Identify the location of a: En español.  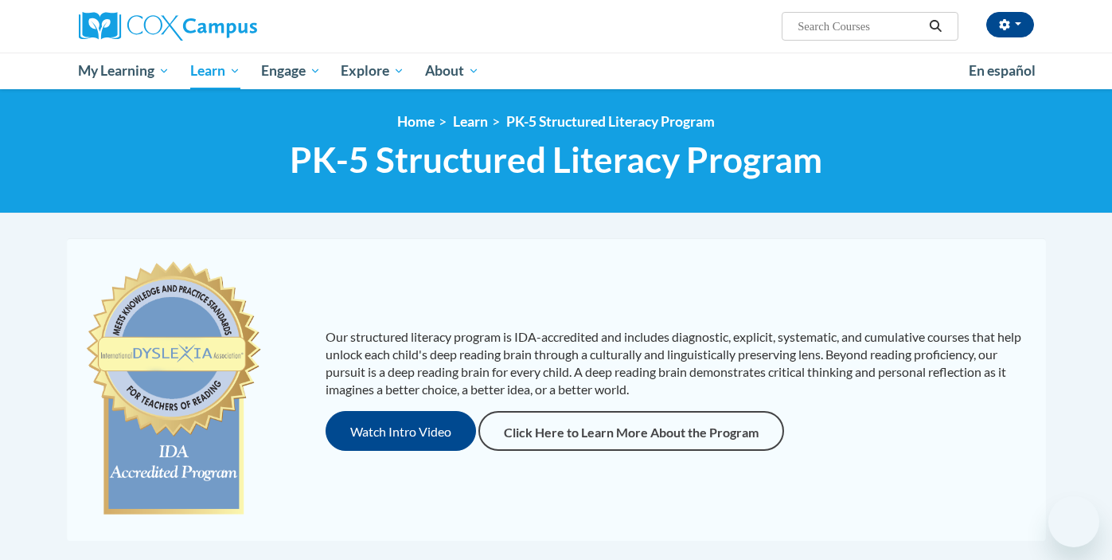
(1002, 71).